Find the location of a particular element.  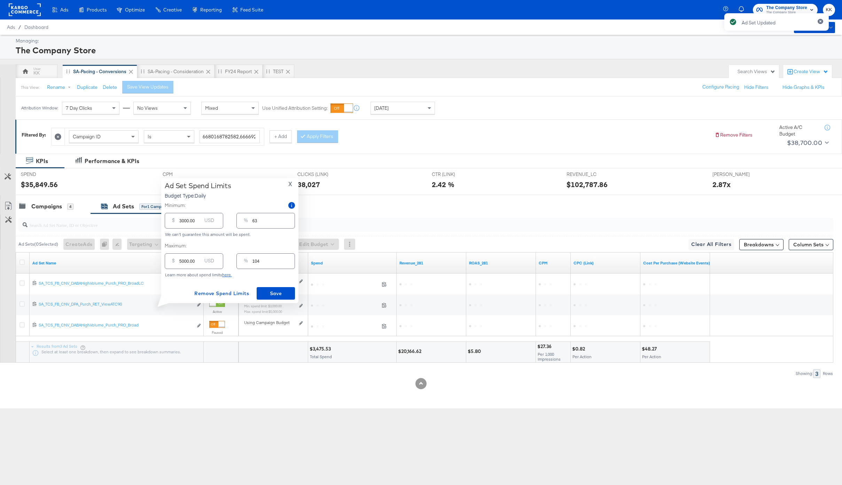

div: SA-Pacing - Conversions is located at coordinates (100, 71).